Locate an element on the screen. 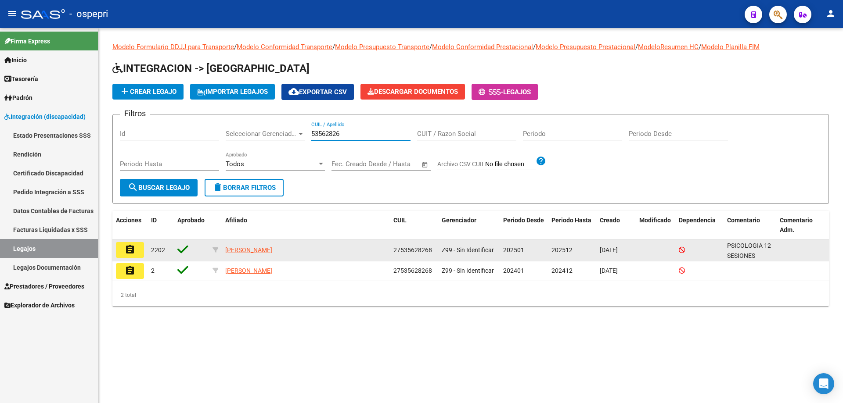 The height and width of the screenshot is (403, 843). span: Modificado is located at coordinates (655, 220).